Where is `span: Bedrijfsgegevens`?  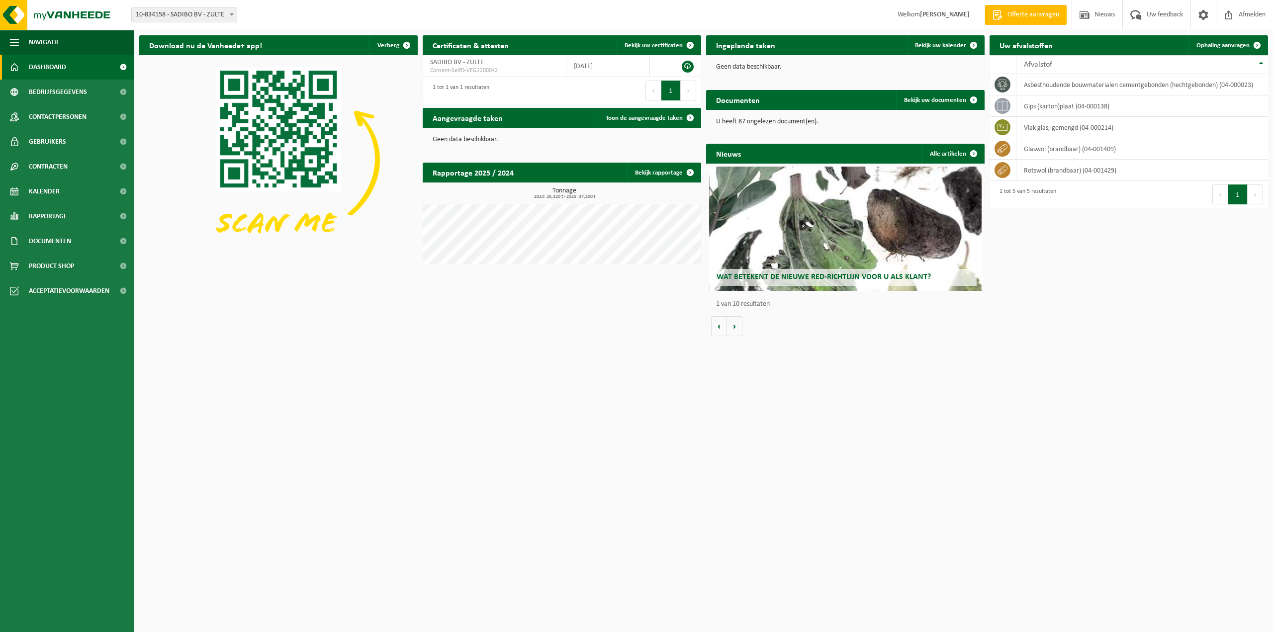 span: Bedrijfsgegevens is located at coordinates (58, 92).